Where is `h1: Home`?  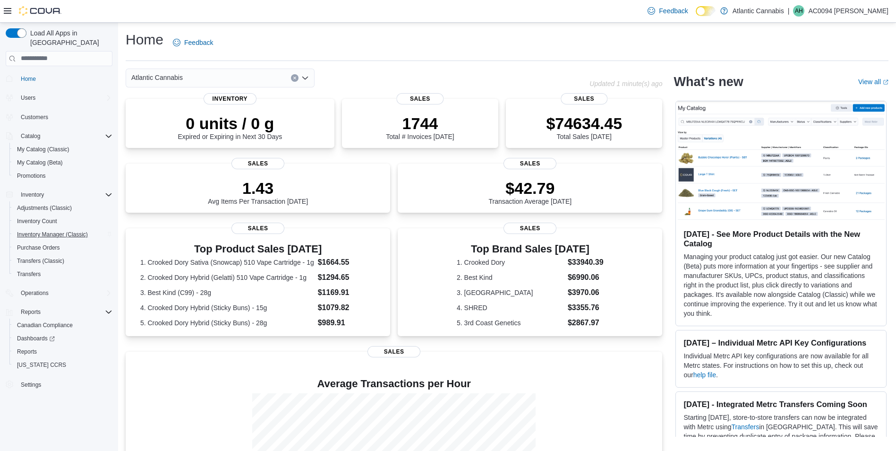 h1: Home is located at coordinates (145, 40).